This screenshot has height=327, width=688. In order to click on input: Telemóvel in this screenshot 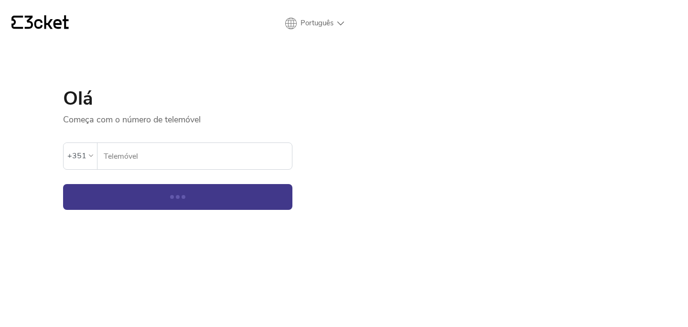, I will do `click(197, 156)`.